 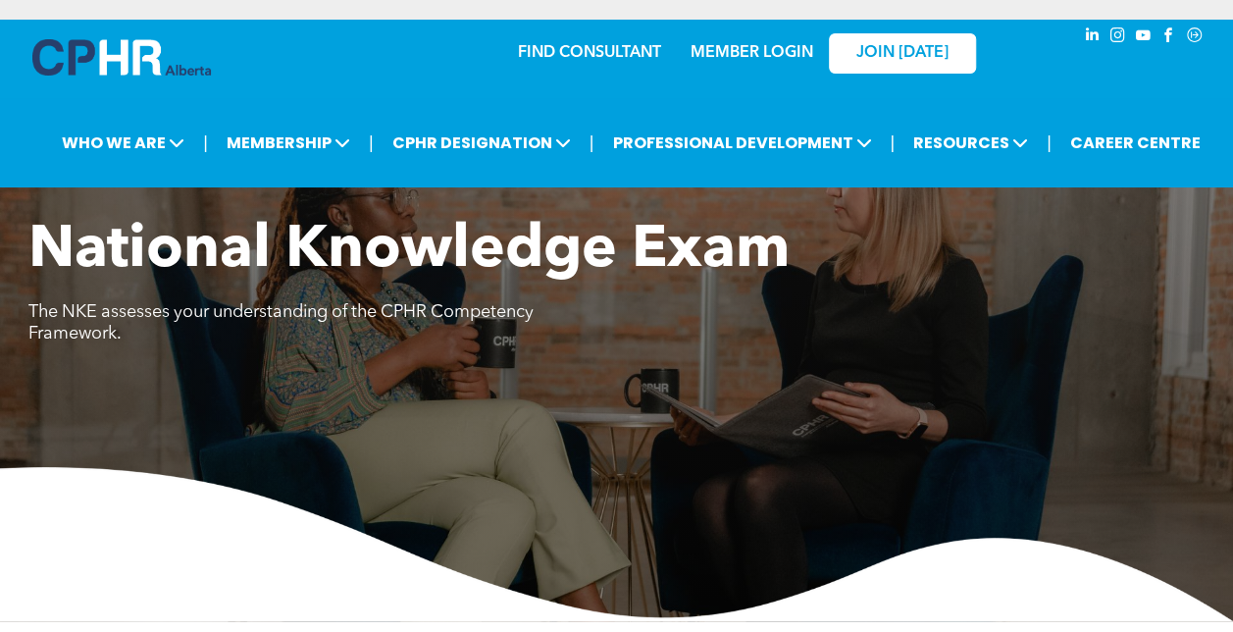 I want to click on span: CPHR DESIGNATION, so click(x=482, y=142).